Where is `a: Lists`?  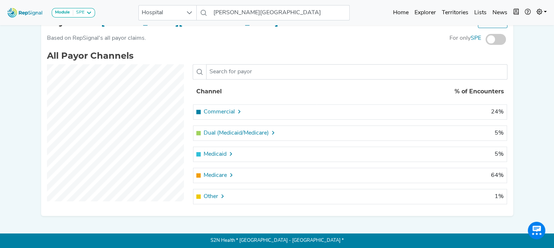
a: Lists is located at coordinates (481, 13).